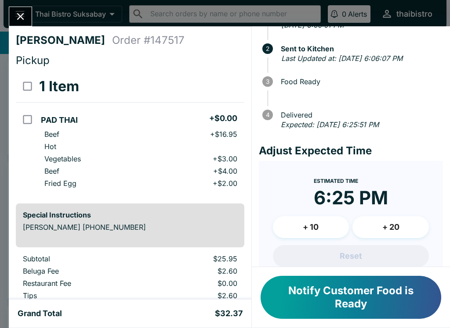 Image resolution: width=450 pixels, height=328 pixels. I want to click on text: 3, so click(267, 82).